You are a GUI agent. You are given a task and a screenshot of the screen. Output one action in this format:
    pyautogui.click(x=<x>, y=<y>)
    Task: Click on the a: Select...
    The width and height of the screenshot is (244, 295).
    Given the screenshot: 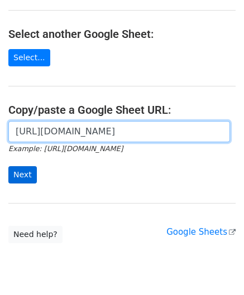 What is the action you would take?
    pyautogui.click(x=29, y=57)
    